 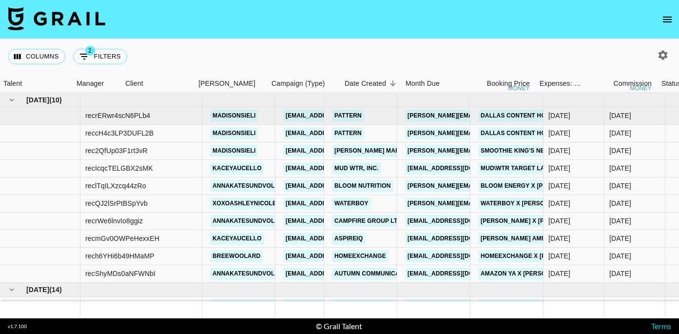 What do you see at coordinates (115, 186) in the screenshot?
I see `div: reclTqILXzcq44zRo` at bounding box center [115, 186].